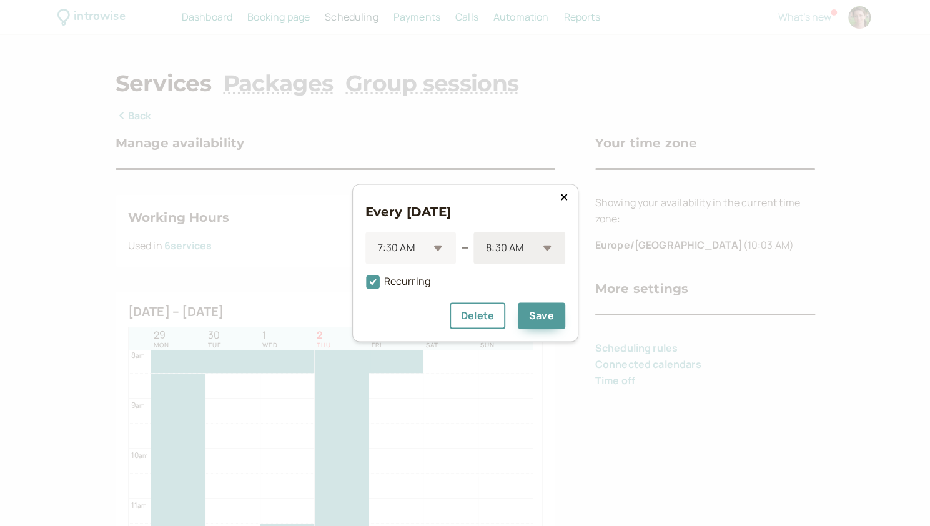 The height and width of the screenshot is (526, 930). Describe the element at coordinates (477, 316) in the screenshot. I see `button: Delete` at that location.